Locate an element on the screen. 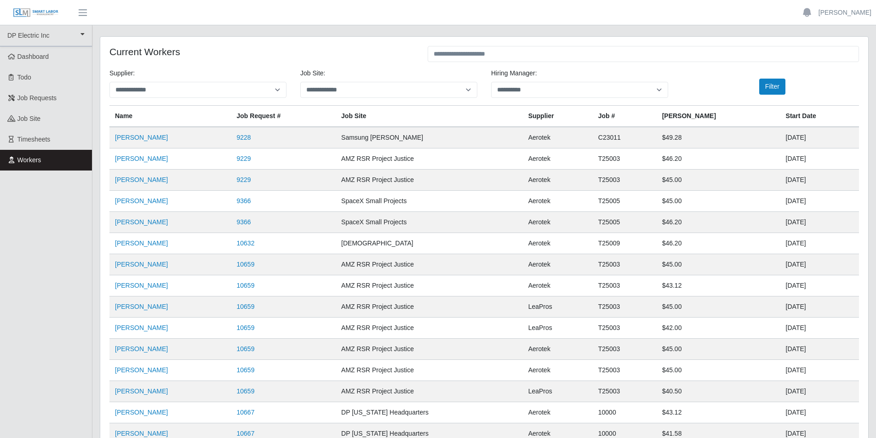 The height and width of the screenshot is (438, 876). th: job site is located at coordinates (429, 116).